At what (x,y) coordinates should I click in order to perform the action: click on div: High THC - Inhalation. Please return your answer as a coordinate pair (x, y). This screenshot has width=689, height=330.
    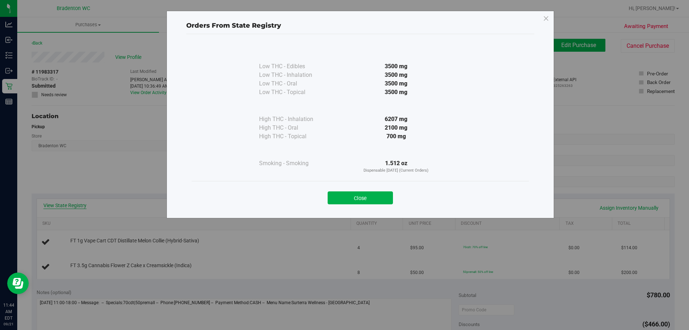
    Looking at the image, I should click on (295, 119).